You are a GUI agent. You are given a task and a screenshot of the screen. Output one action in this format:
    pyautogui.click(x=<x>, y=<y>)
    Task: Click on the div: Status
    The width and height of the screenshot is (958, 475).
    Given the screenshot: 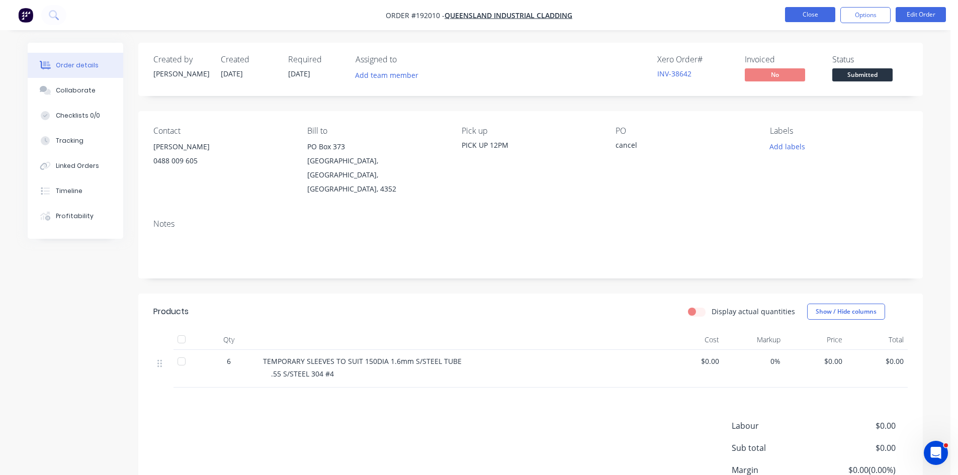 What is the action you would take?
    pyautogui.click(x=870, y=59)
    